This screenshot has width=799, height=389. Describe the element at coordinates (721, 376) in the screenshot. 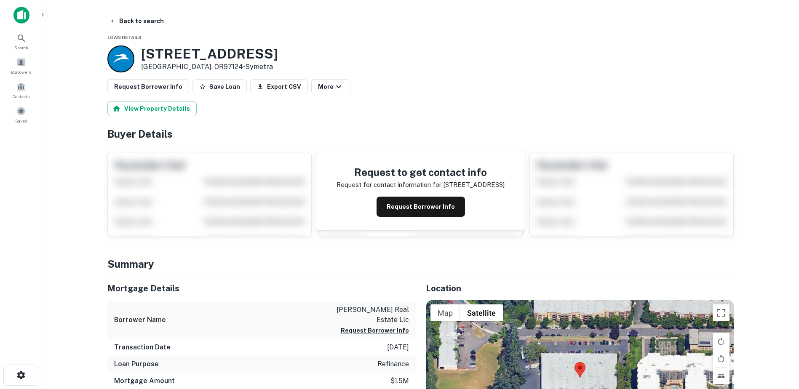

I see `button: Tilt map` at that location.